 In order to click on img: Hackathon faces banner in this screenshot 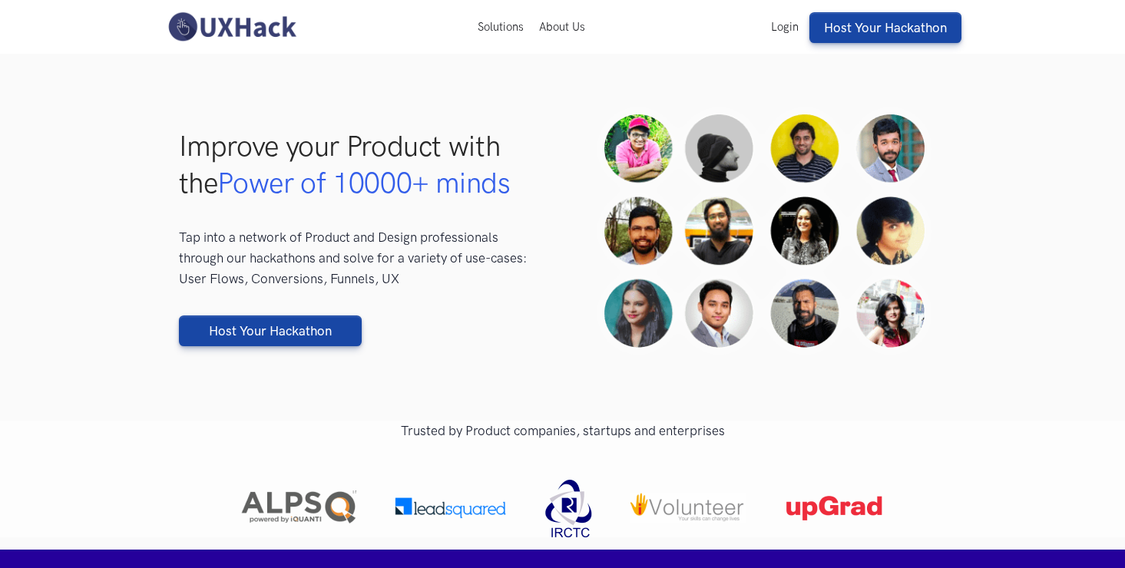, I will do `click(764, 231)`.